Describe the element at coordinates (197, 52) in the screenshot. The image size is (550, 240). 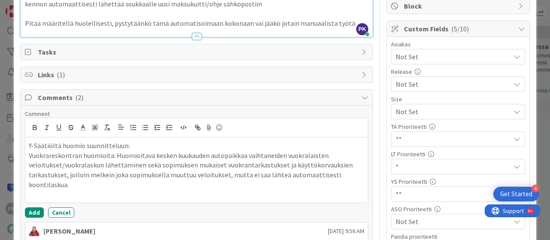
I see `span: Tasks` at that location.